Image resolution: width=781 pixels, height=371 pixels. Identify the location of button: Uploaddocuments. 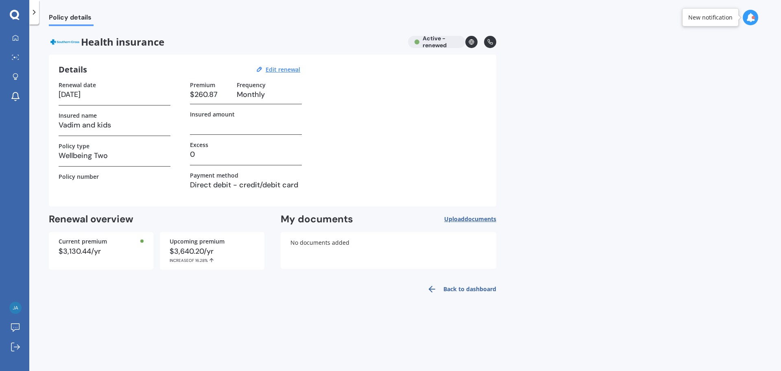
(470, 219).